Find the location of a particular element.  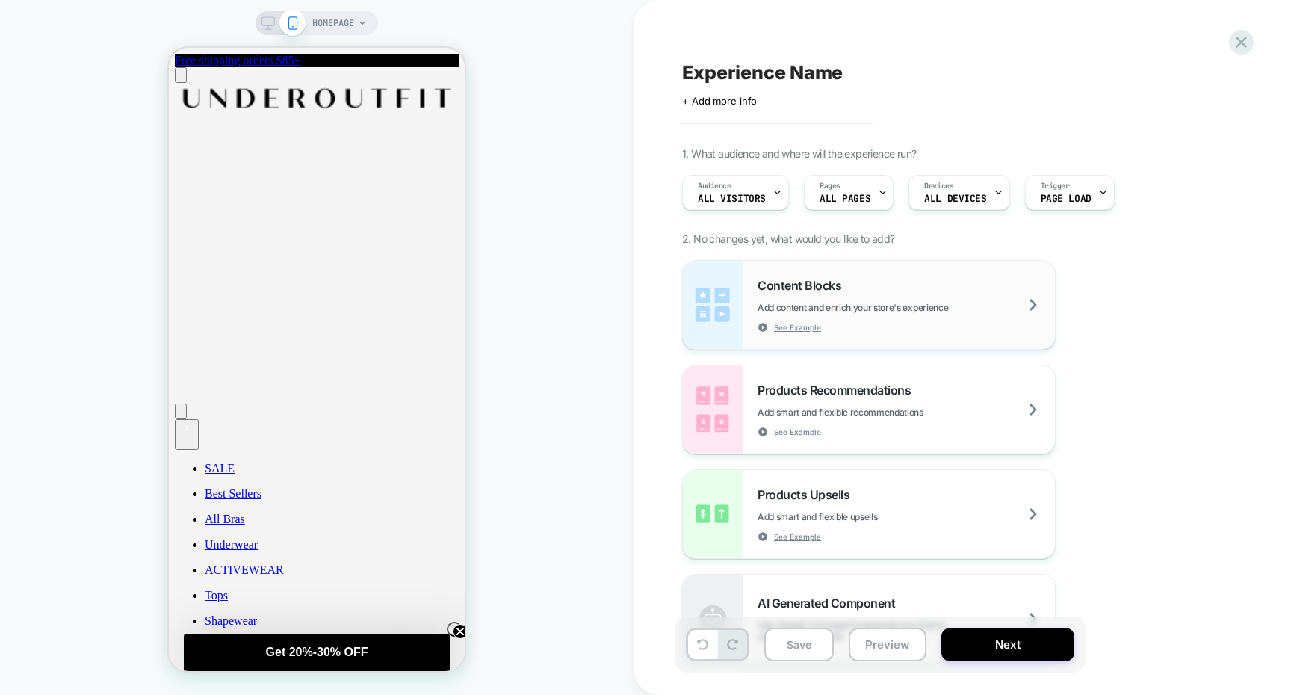

a: Shapewear is located at coordinates (163, 573).